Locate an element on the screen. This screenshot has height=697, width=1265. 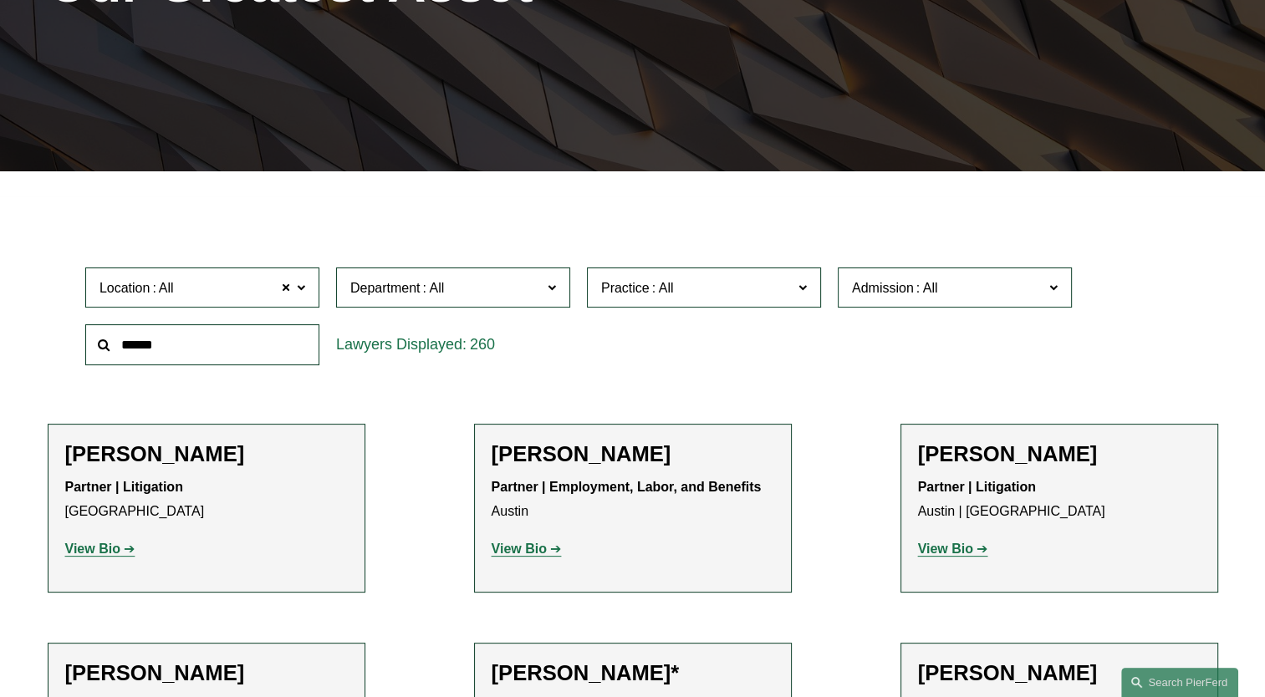
span: Department is located at coordinates (385, 288).